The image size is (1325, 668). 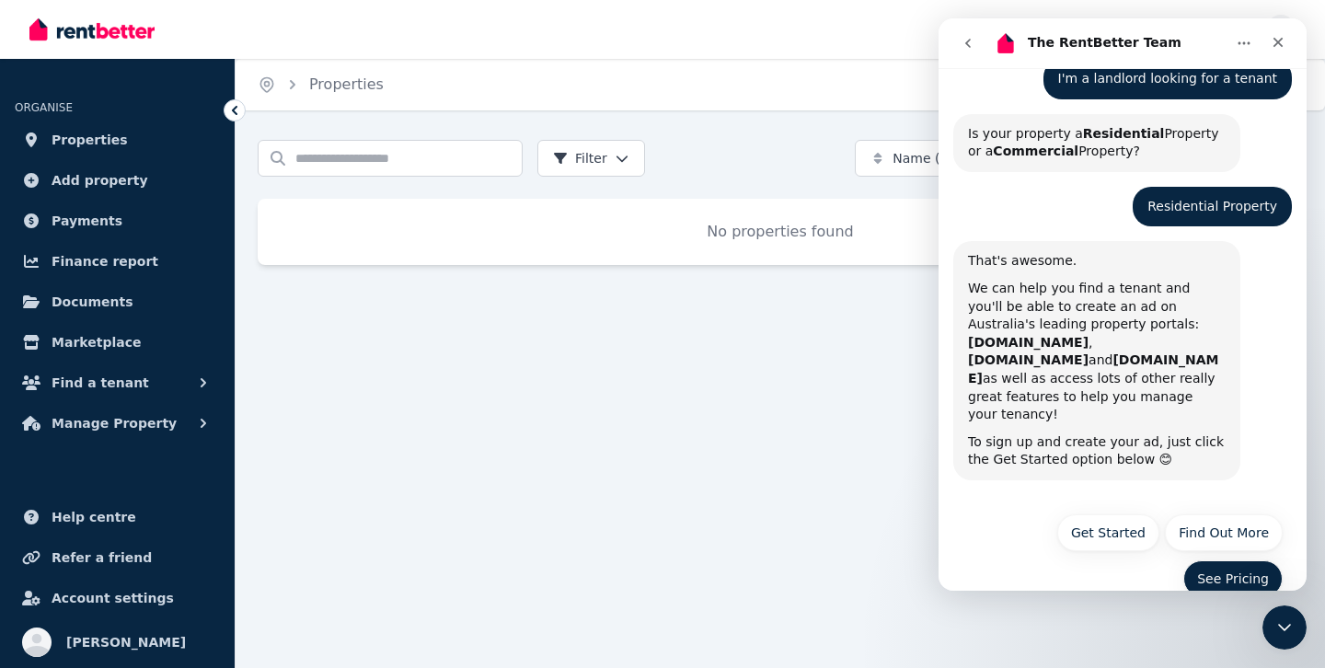 I want to click on img: RentBetter, so click(x=92, y=29).